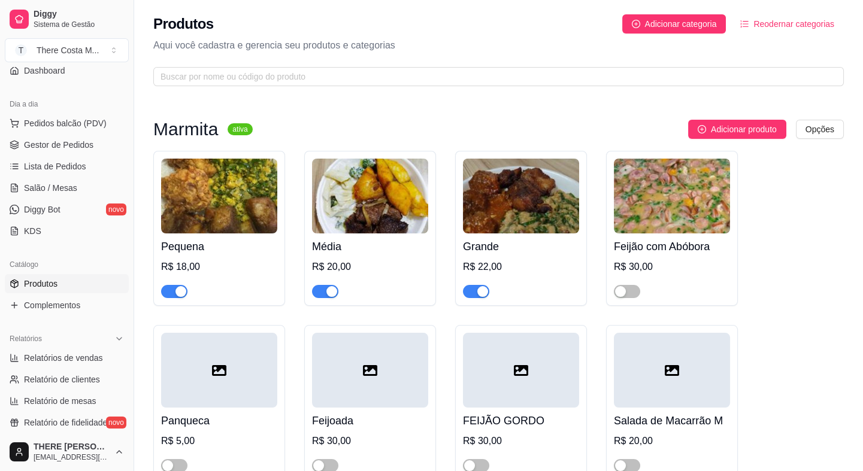  Describe the element at coordinates (42, 210) in the screenshot. I see `span: Diggy Bot` at that location.